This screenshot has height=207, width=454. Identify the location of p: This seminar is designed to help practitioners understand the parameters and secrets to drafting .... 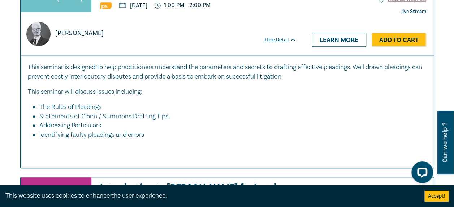
(227, 72).